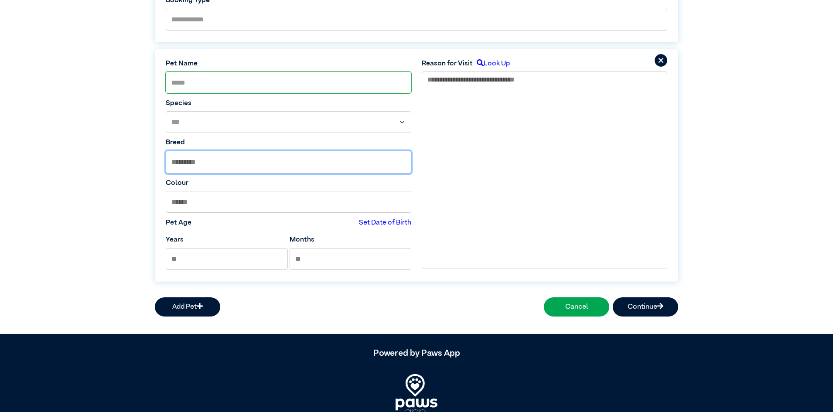 The image size is (833, 412). What do you see at coordinates (447, 64) in the screenshot?
I see `label: Reason for Visit` at bounding box center [447, 64].